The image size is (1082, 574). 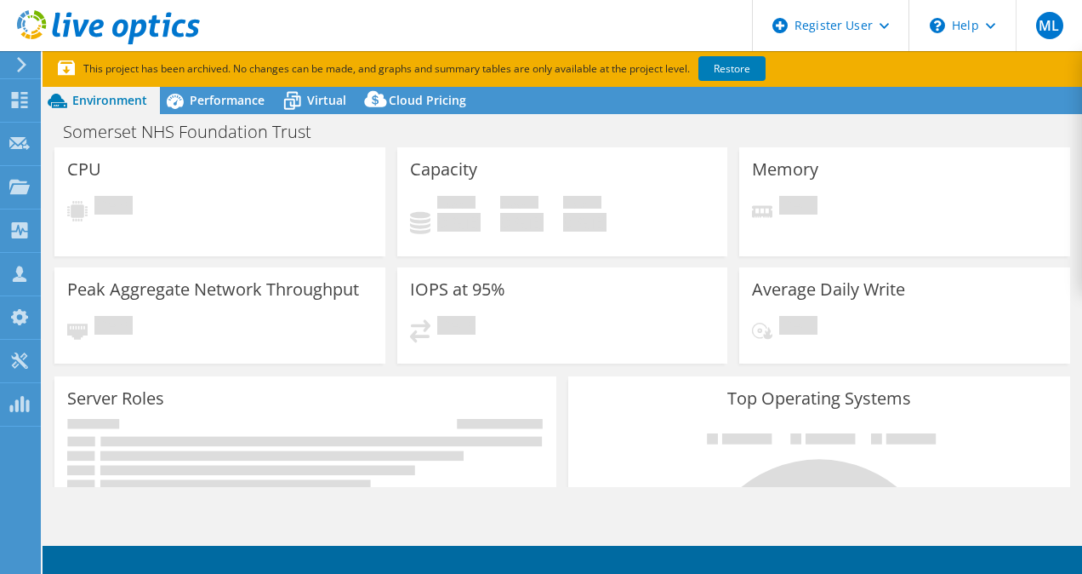 What do you see at coordinates (820, 398) in the screenshot?
I see `h3: Top Operating Systems` at bounding box center [820, 398].